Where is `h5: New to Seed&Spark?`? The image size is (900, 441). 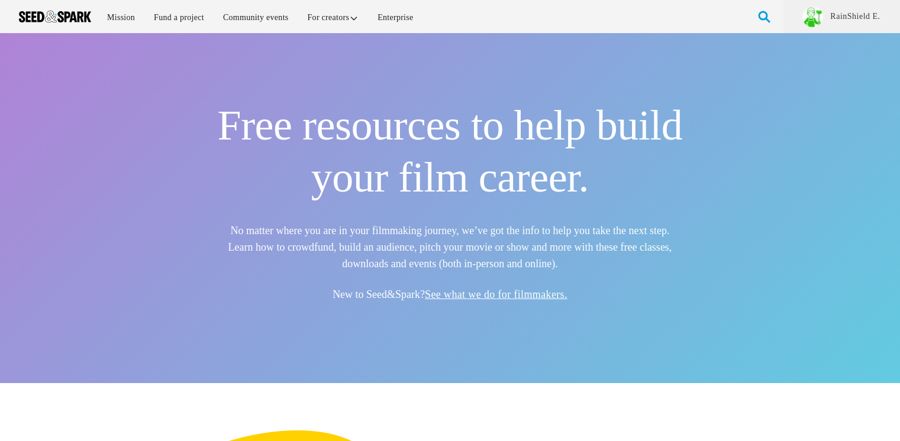 h5: New to Seed&Spark? is located at coordinates (450, 295).